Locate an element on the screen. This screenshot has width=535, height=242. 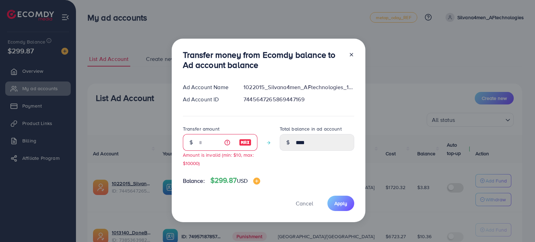
div: Ad Account ID is located at coordinates (207, 99).